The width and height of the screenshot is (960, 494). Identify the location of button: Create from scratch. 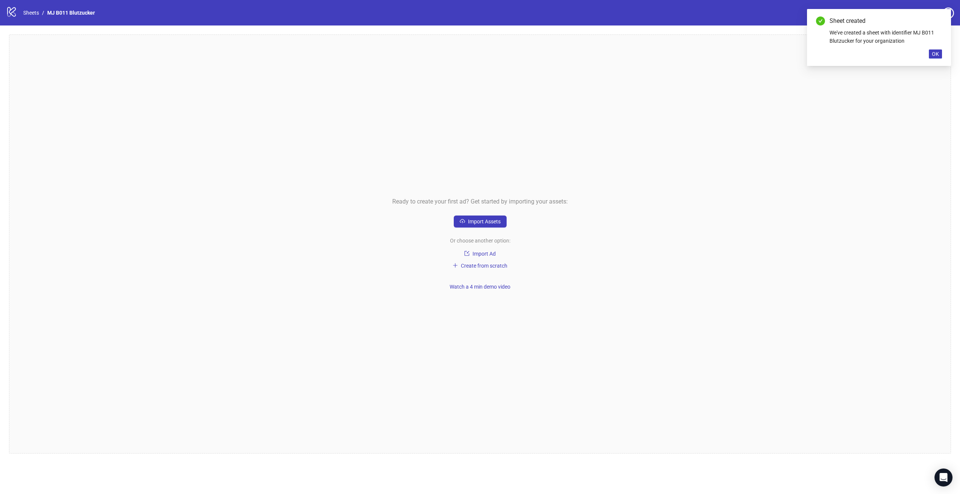
(480, 266).